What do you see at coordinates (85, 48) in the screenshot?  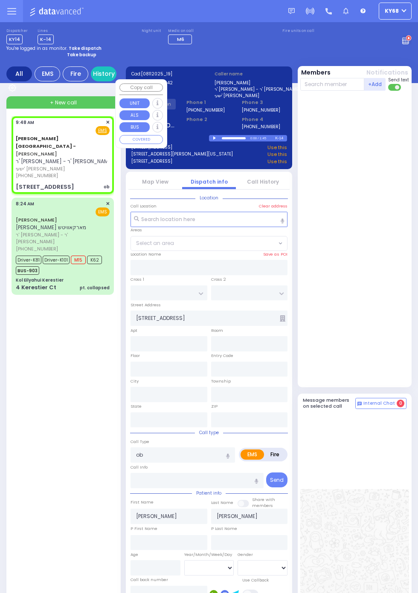 I see `strong: Take dispatch` at bounding box center [85, 48].